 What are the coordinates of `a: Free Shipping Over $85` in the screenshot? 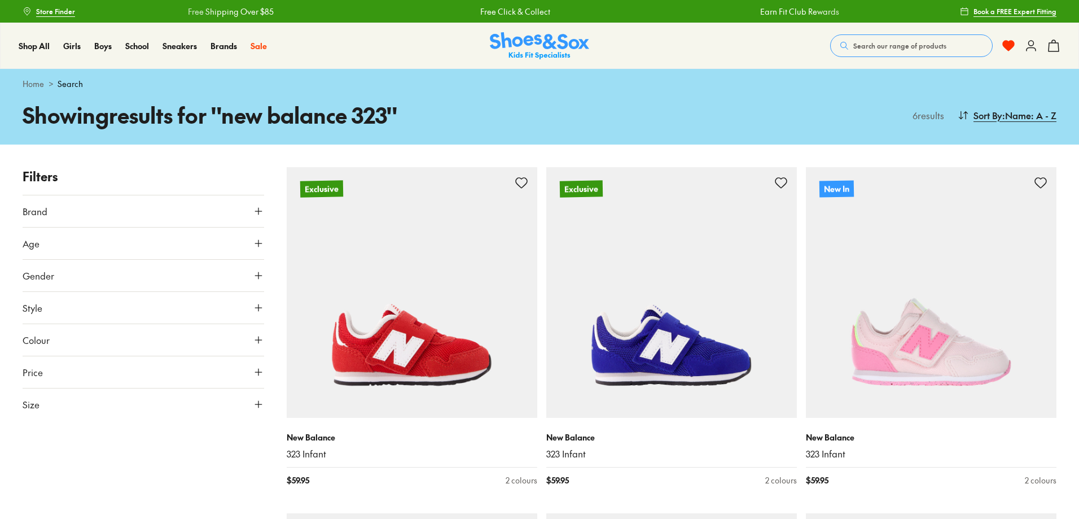 It's located at (222, 11).